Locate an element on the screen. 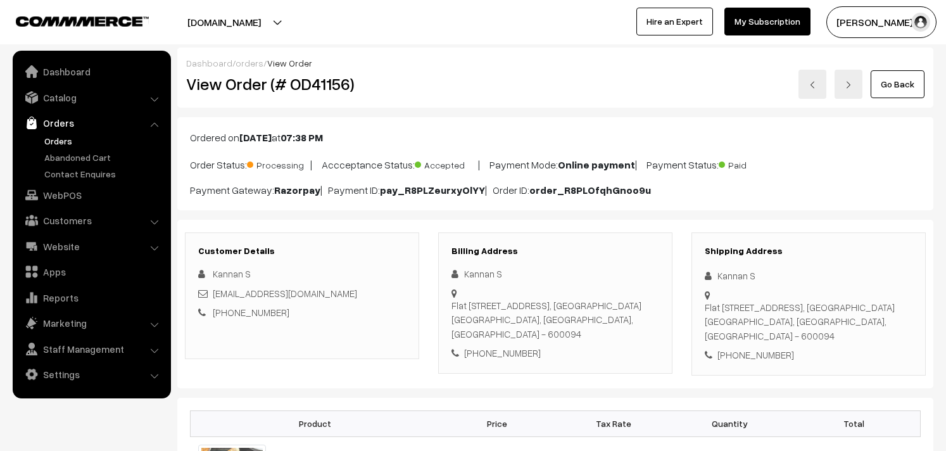 The image size is (946, 451). b: 07:38 PM is located at coordinates (301, 137).